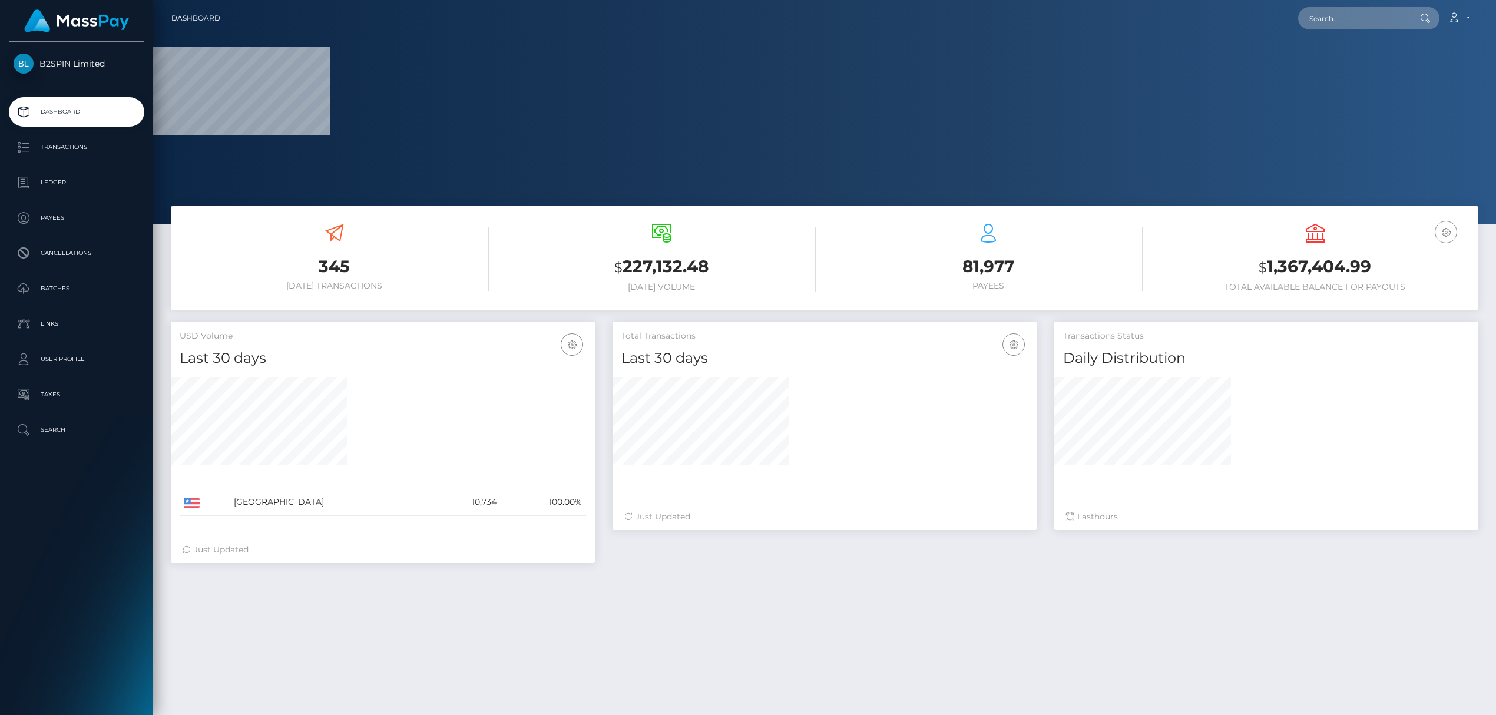 This screenshot has height=715, width=1496. What do you see at coordinates (77, 183) in the screenshot?
I see `p: Ledger` at bounding box center [77, 183].